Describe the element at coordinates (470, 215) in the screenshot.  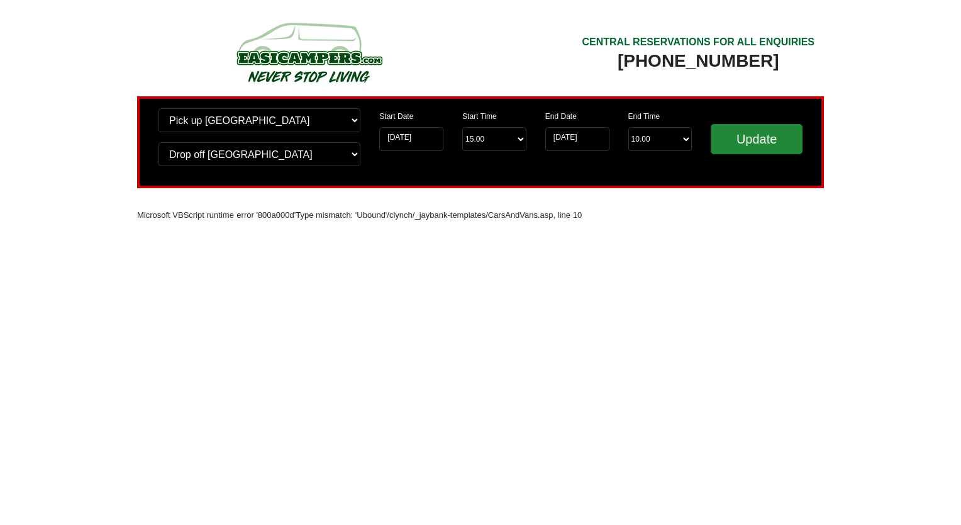
I see `font: /clynch/_jaybank-templates/CarsAndVans.asp` at that location.